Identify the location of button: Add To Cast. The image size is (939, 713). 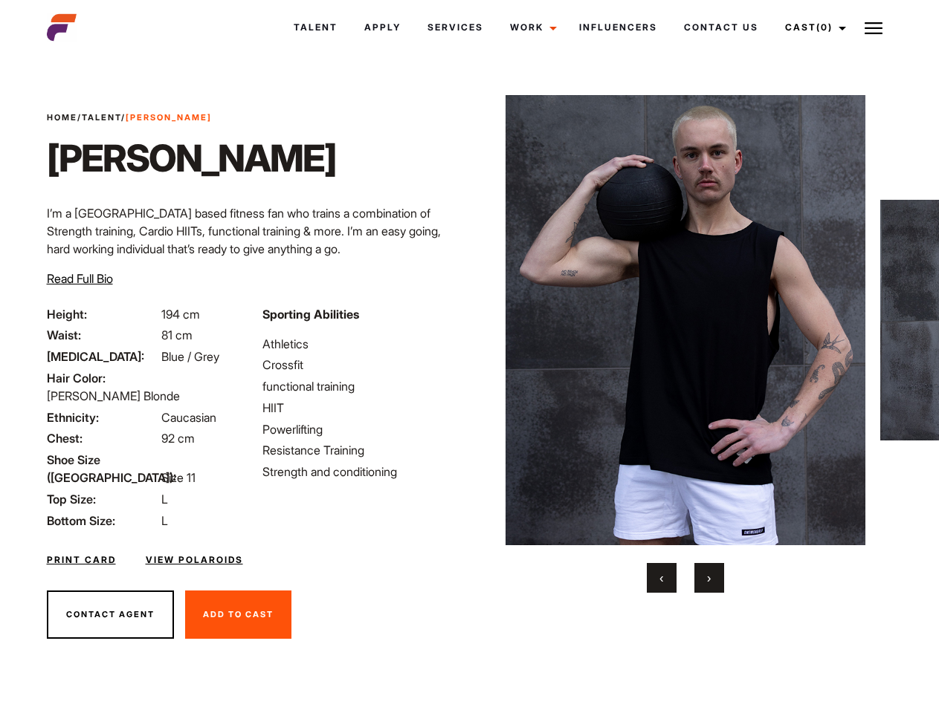
(238, 615).